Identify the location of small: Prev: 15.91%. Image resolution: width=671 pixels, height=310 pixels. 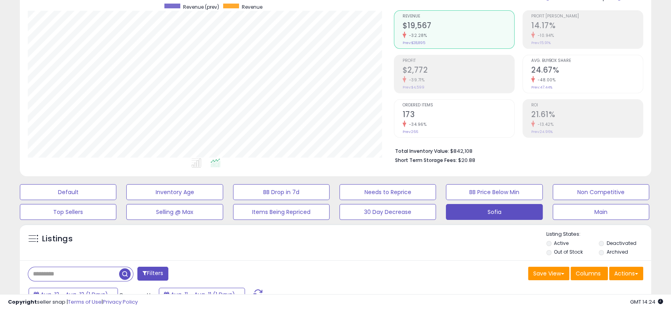
(540, 43).